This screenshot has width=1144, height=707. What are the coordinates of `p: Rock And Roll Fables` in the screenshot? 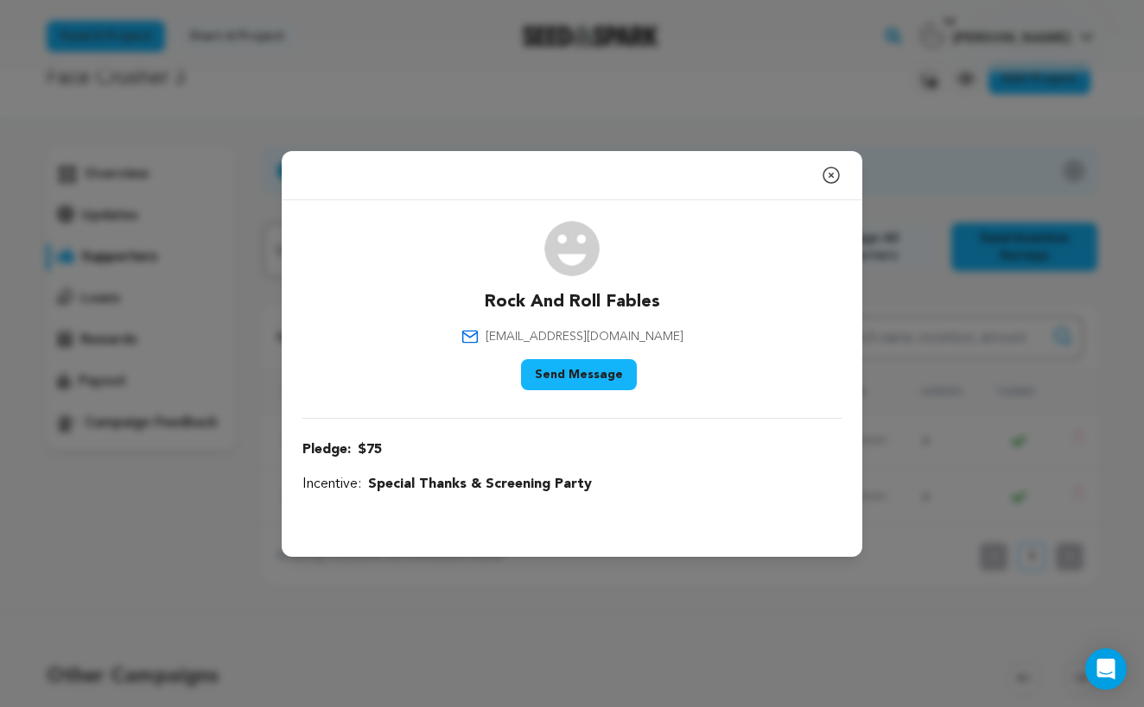 It's located at (572, 302).